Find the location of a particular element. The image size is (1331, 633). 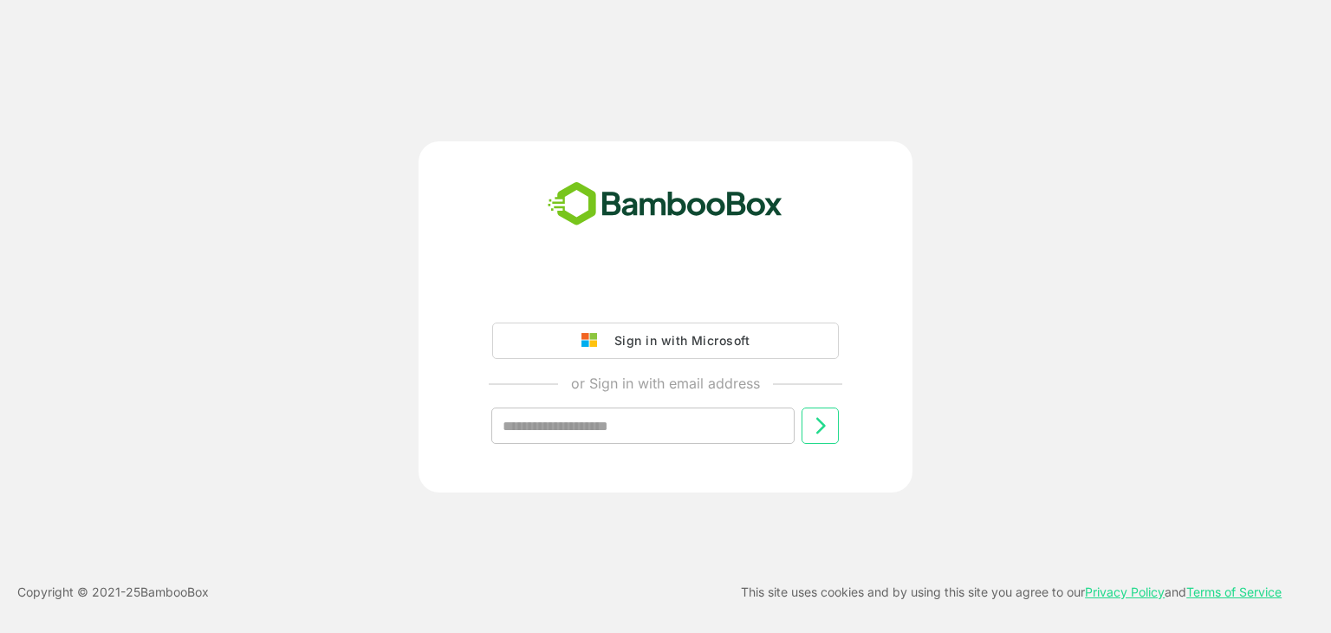

a: Terms of Service is located at coordinates (1234, 591).